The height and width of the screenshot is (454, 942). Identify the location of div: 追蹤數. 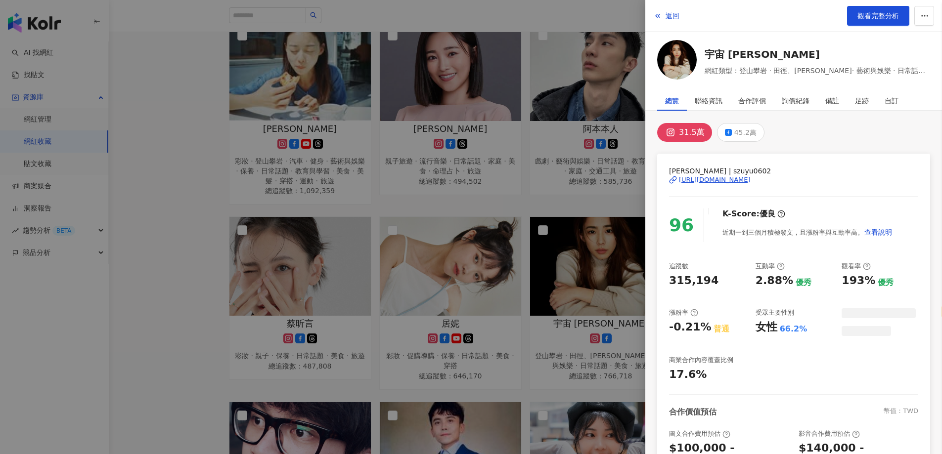
(678, 266).